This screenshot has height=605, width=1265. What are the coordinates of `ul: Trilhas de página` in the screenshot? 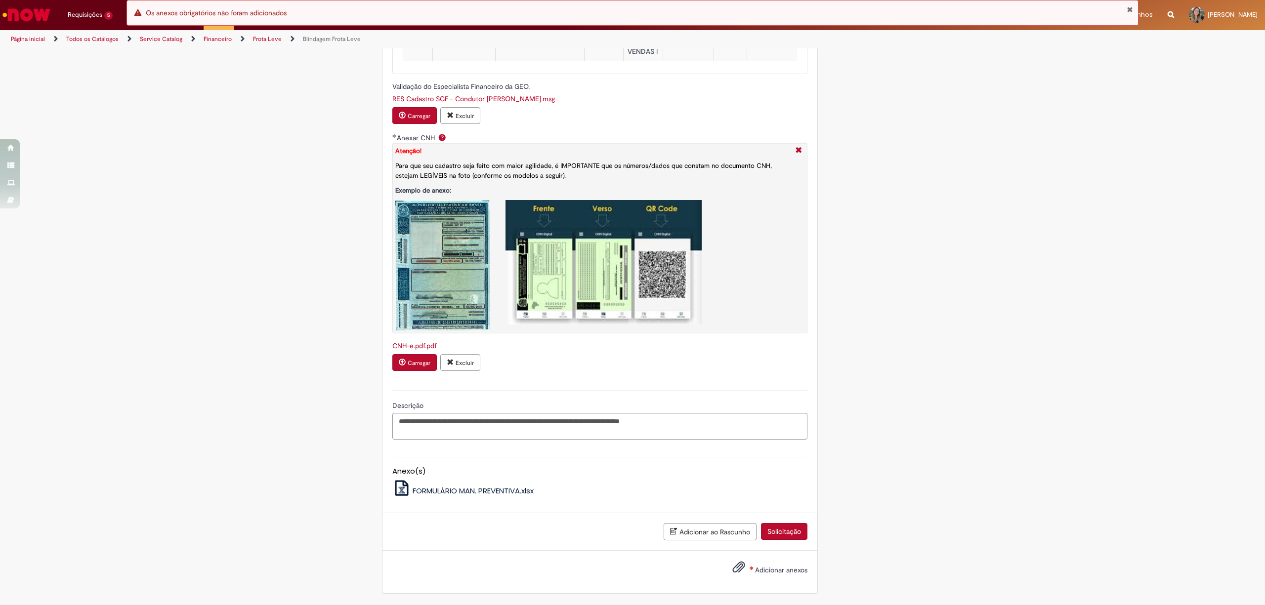 It's located at (421, 39).